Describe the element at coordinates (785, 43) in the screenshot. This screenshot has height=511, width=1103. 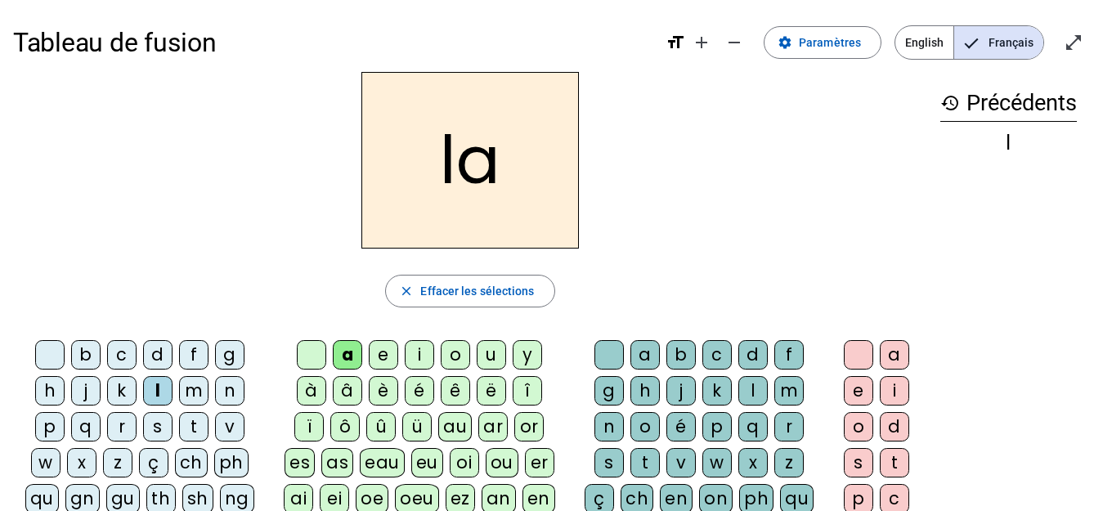
I see `mat-icon: settings` at that location.